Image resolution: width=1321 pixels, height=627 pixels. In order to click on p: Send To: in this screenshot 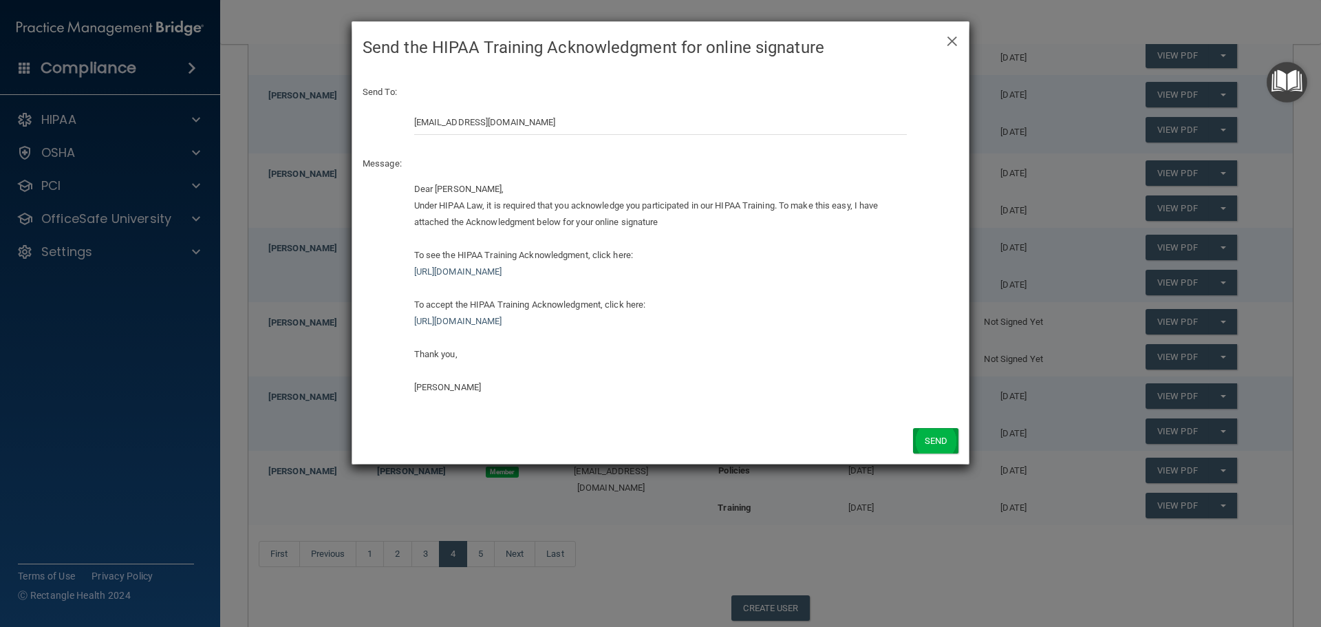, I will do `click(661, 92)`.